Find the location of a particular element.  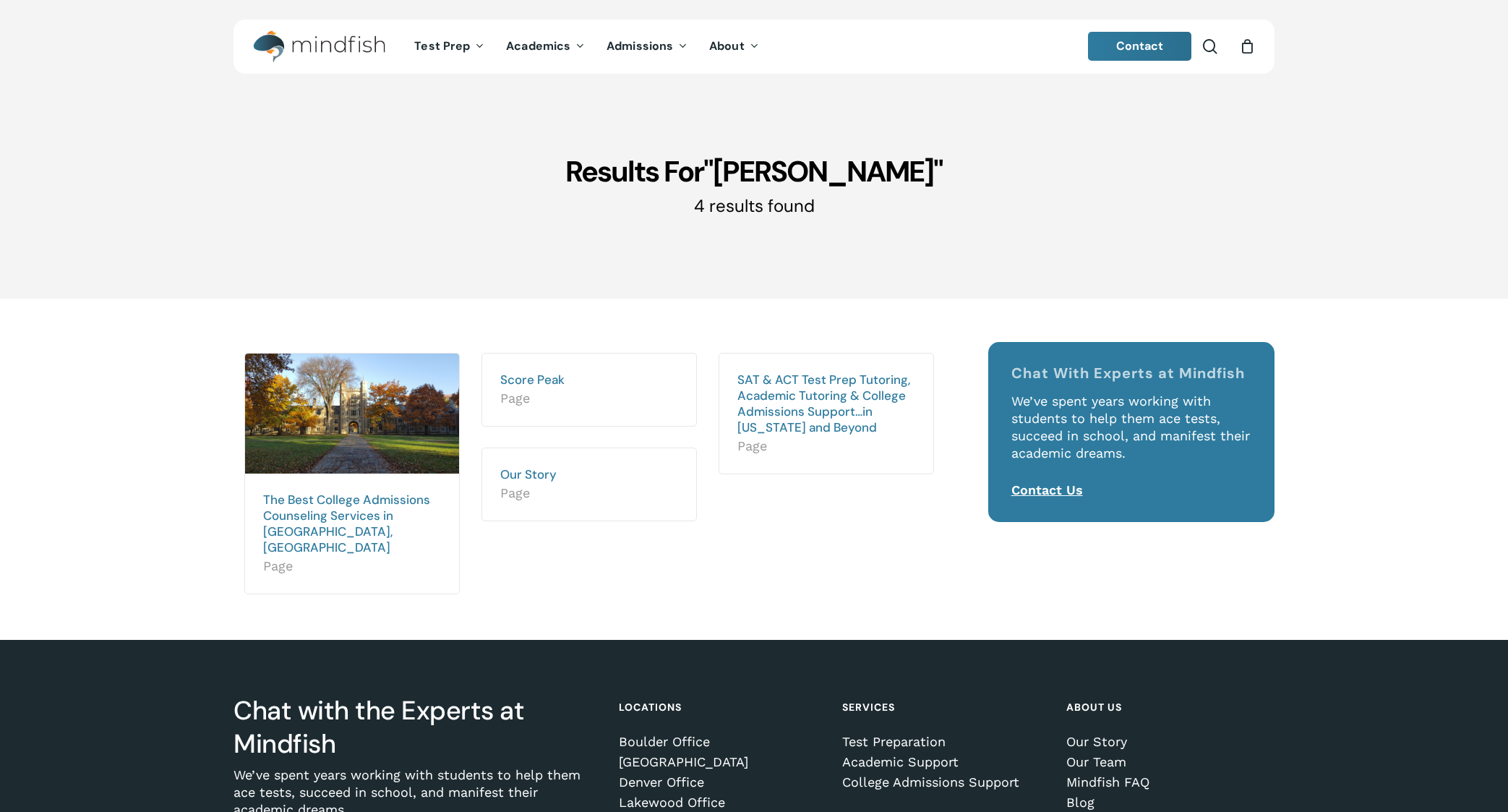

a: Boulder Office is located at coordinates (720, 742).